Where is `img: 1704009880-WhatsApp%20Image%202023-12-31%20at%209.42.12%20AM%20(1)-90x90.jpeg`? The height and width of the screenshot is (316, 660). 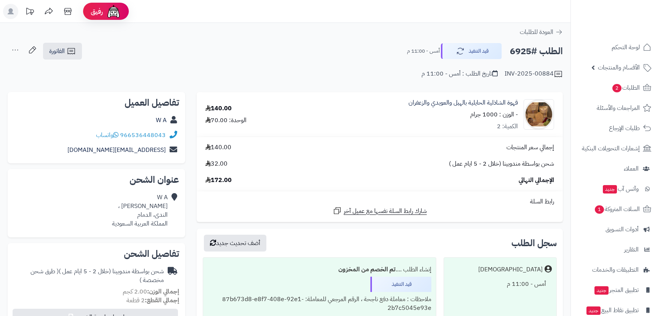 img: 1704009880-WhatsApp%20Image%202023-12-31%20at%209.42.12%20AM%20(1)-90x90.jpeg is located at coordinates (539, 114).